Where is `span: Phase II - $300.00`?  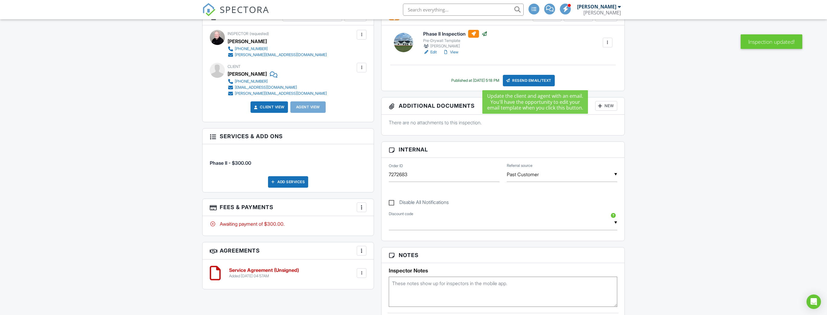
span: Phase II - $300.00 is located at coordinates (230, 163).